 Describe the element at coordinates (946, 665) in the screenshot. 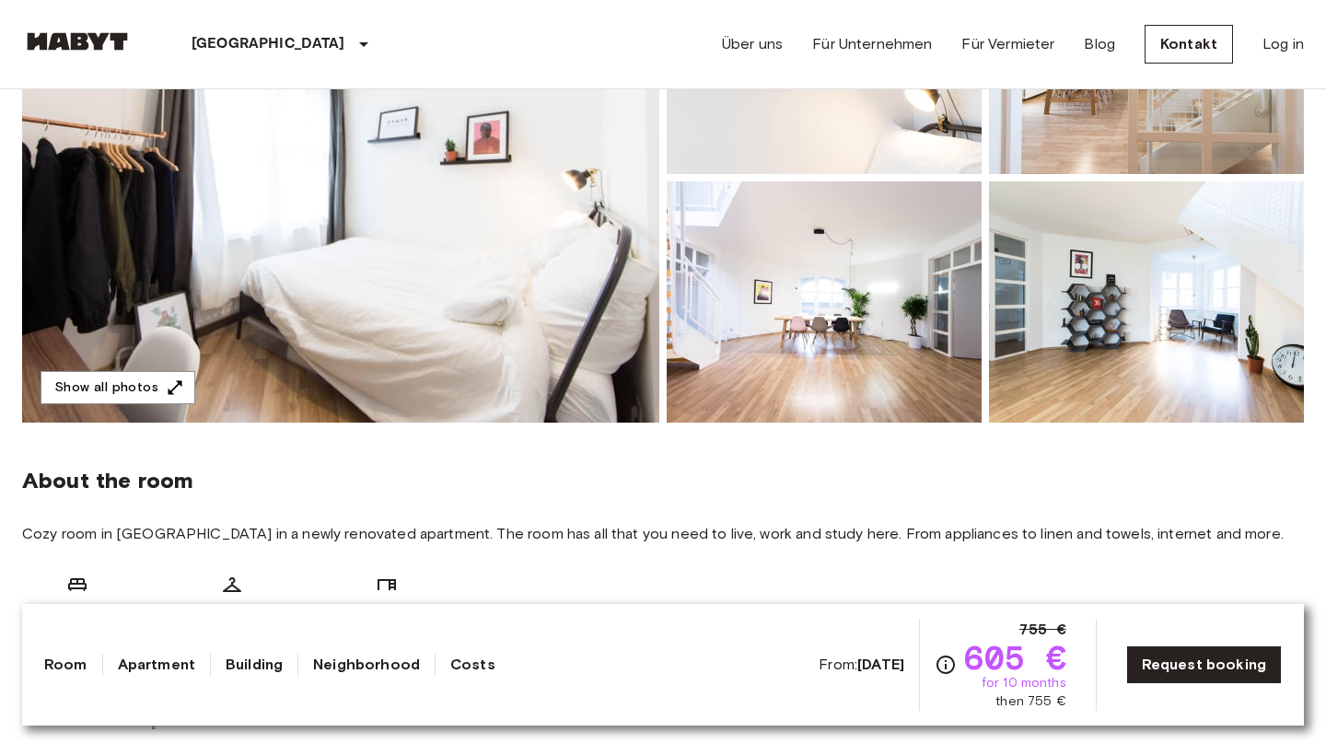

I see `svg: Check cost overview for full price breakdown. Please note that discounts apply to new joiners onl...` at that location.